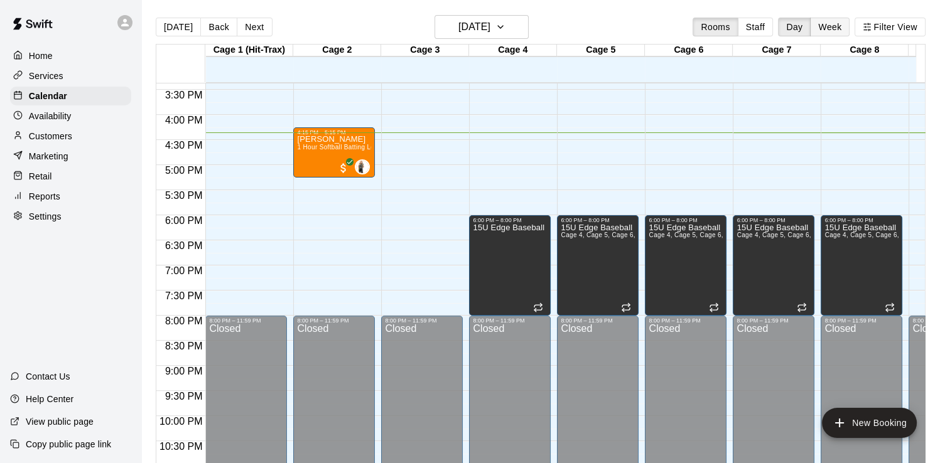  I want to click on div: 4:15 PM – 5:15 PM, so click(334, 133).